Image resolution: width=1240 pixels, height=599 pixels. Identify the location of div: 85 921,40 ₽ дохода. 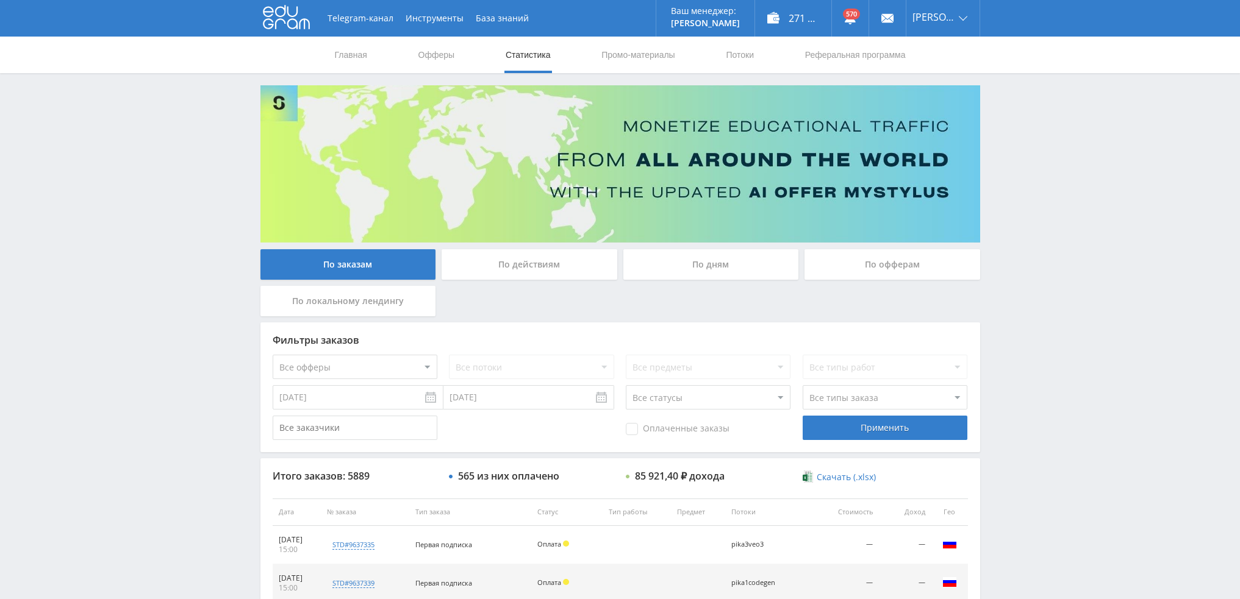
(679, 476).